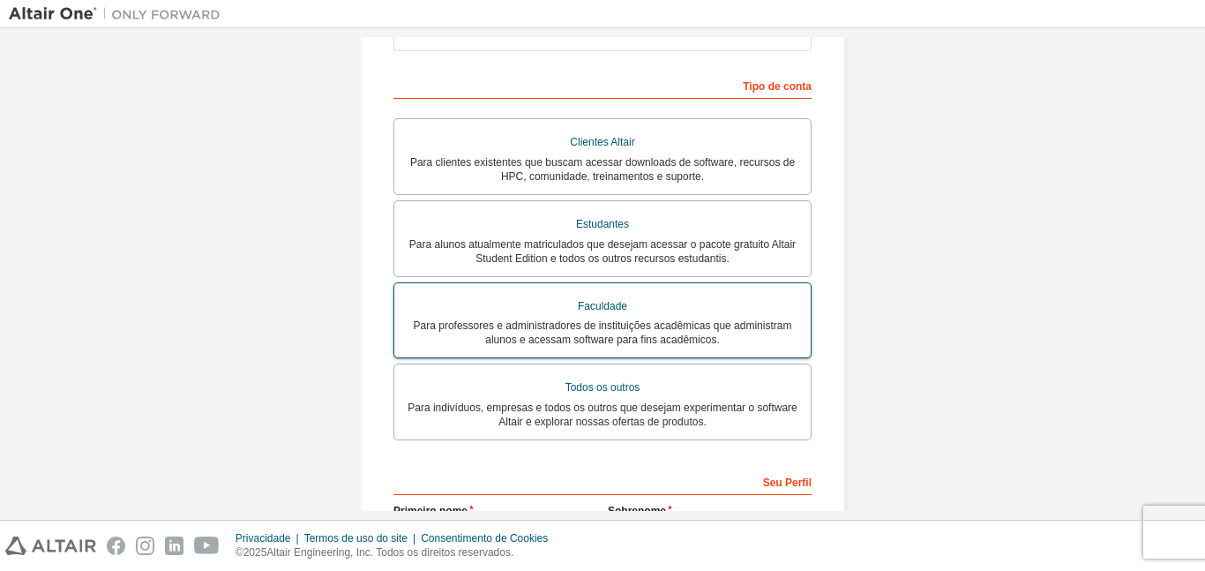  What do you see at coordinates (602, 142) in the screenshot?
I see `font: Clientes Altair` at bounding box center [602, 142].